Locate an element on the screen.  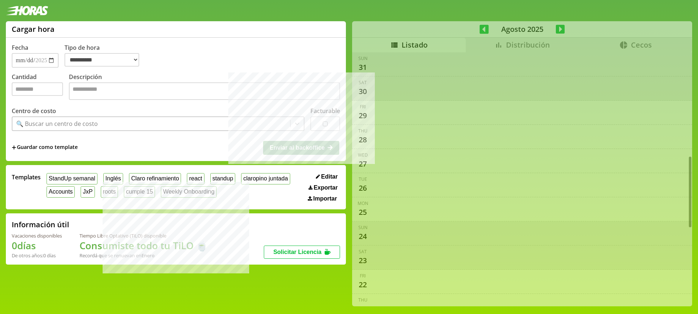
button: roots is located at coordinates (109, 192).